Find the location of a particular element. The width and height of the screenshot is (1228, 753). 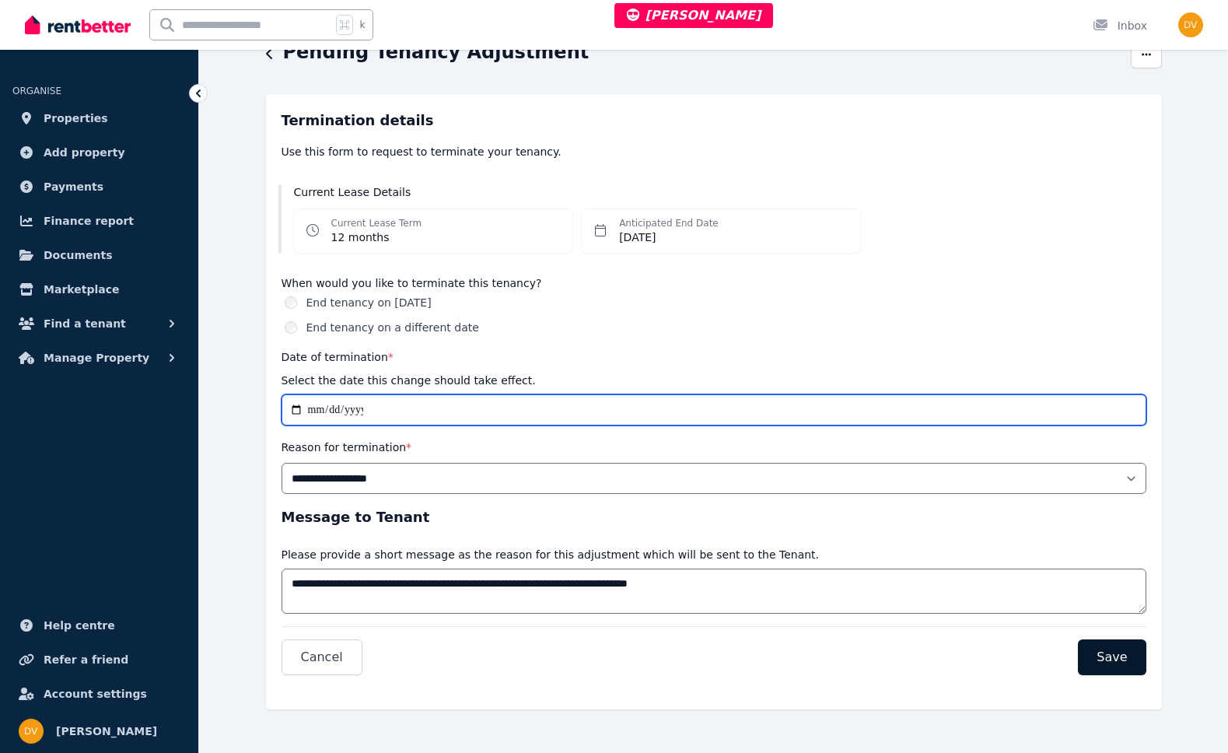

a: Help centre is located at coordinates (99, 625).